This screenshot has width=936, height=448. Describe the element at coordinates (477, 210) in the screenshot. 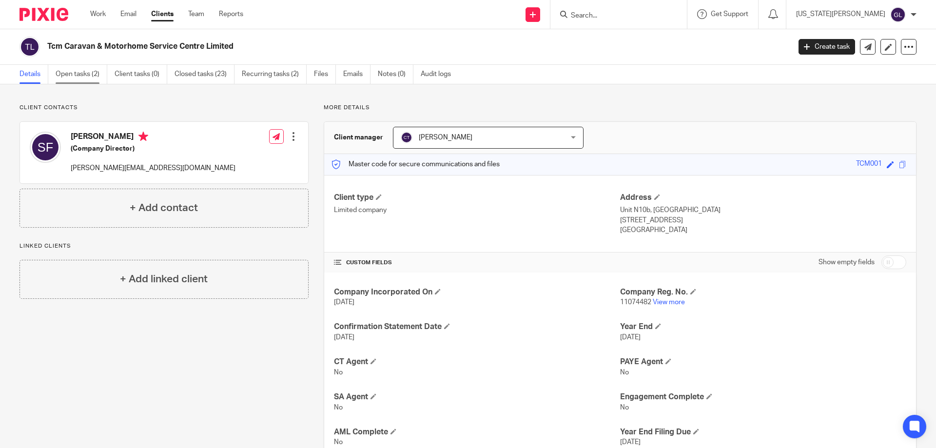

I see `p: Limited company` at that location.